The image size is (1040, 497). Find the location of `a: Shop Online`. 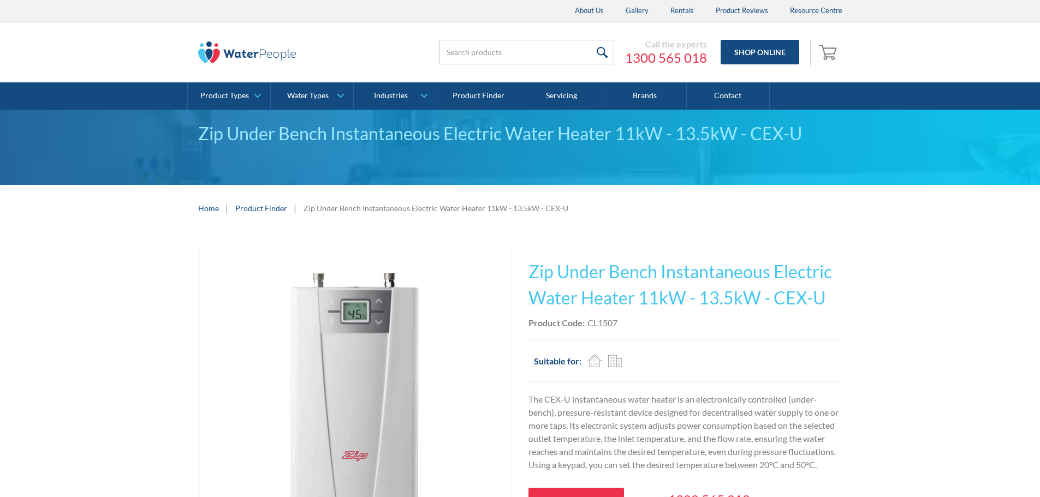

a: Shop Online is located at coordinates (760, 52).